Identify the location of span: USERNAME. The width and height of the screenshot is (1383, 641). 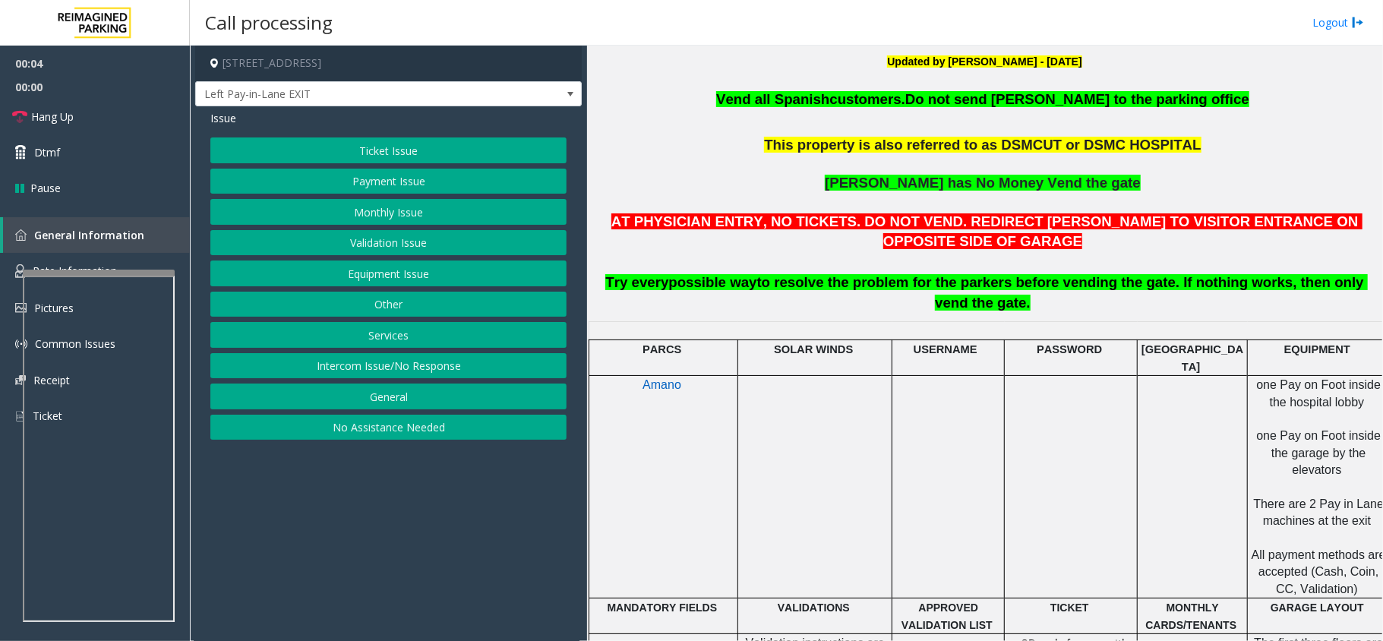
(946, 349).